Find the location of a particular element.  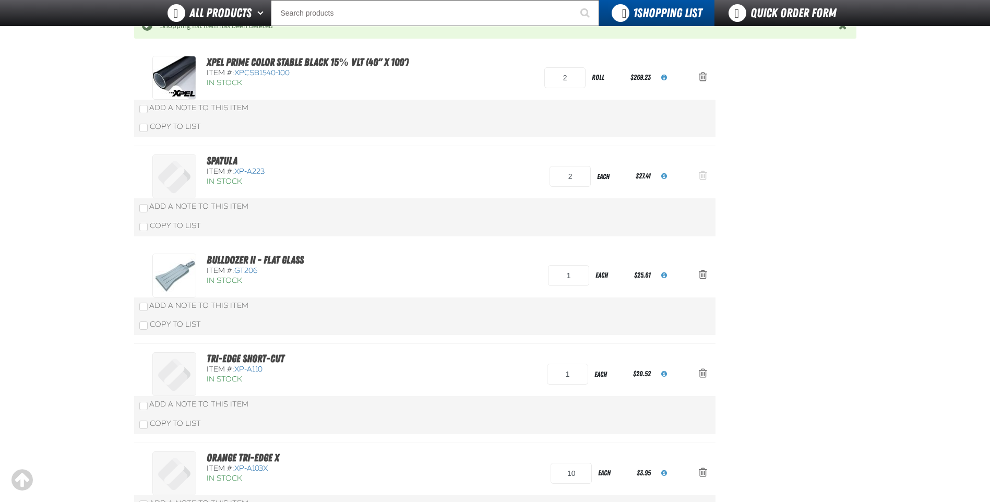

button: View All Prices for XP-A103X is located at coordinates (664, 473).